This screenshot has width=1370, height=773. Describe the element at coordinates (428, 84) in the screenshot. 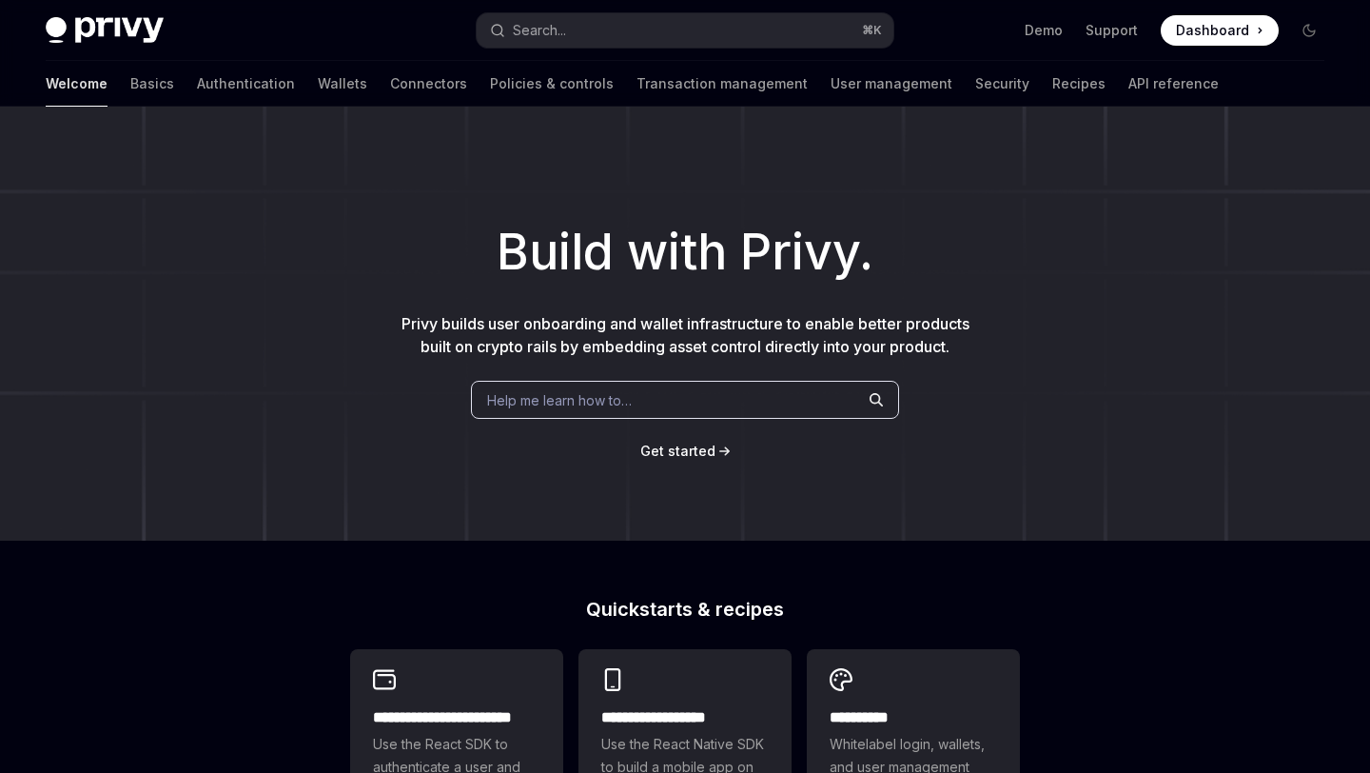

I see `a: Connectors` at that location.